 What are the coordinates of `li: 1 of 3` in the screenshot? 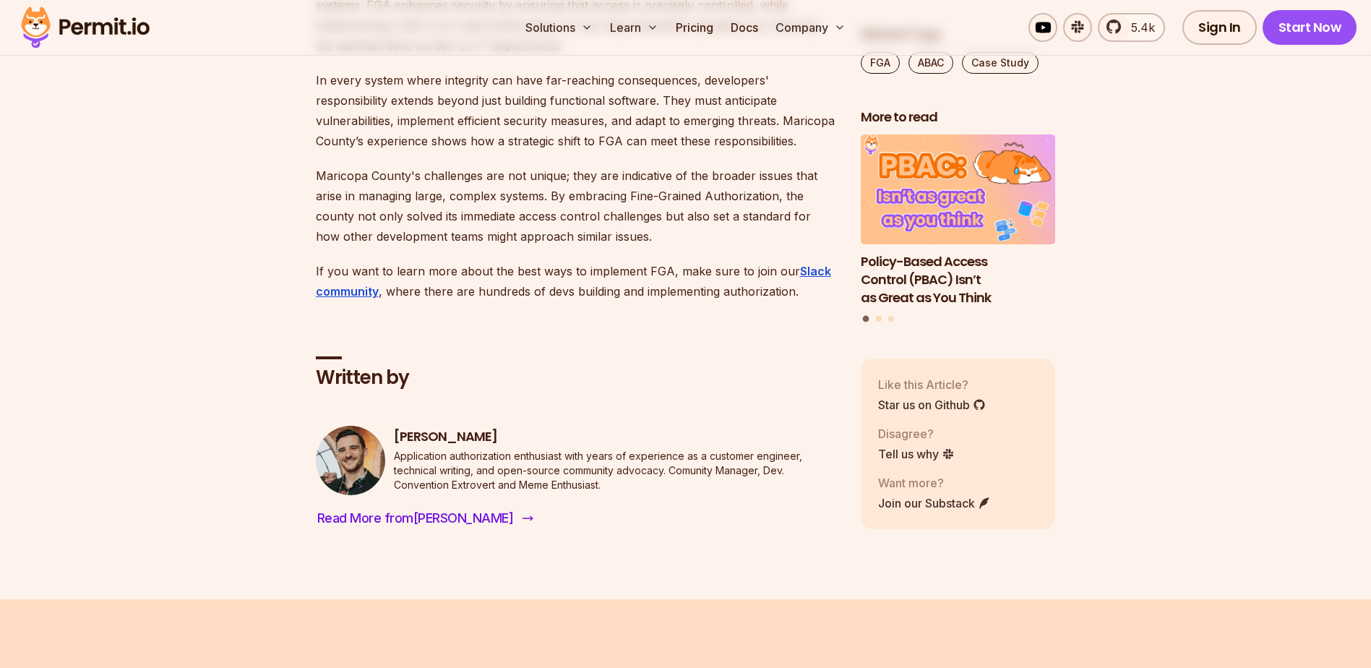 It's located at (958, 221).